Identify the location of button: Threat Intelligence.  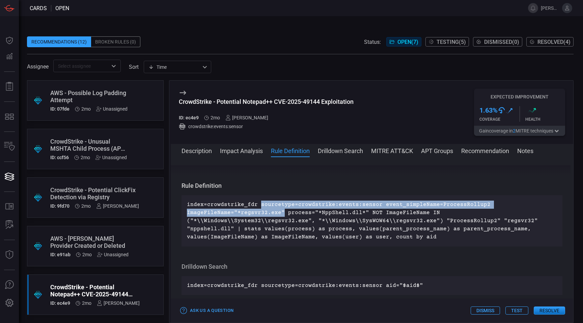
(9, 255).